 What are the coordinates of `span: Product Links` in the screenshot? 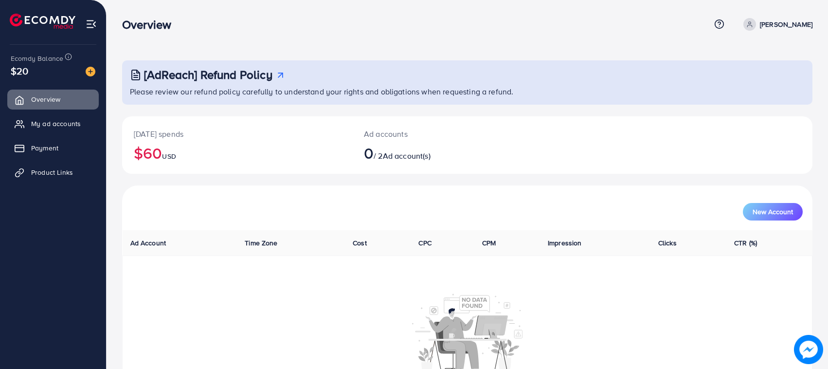 It's located at (52, 172).